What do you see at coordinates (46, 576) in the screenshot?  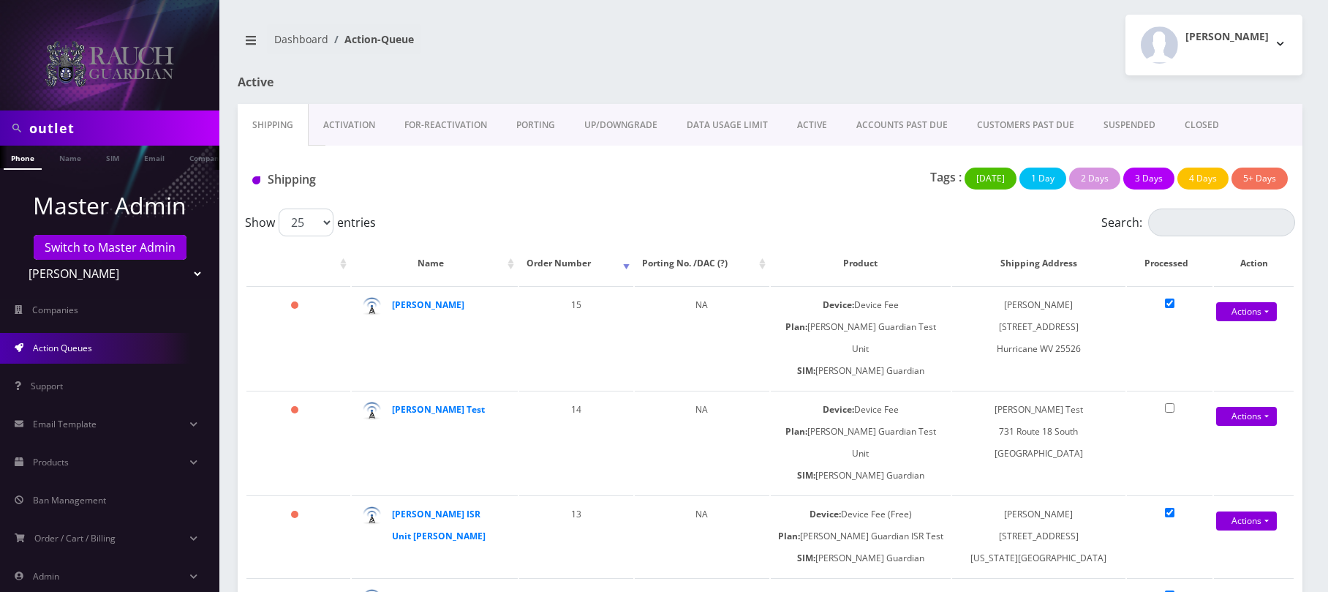 I see `span: Admin` at bounding box center [46, 576].